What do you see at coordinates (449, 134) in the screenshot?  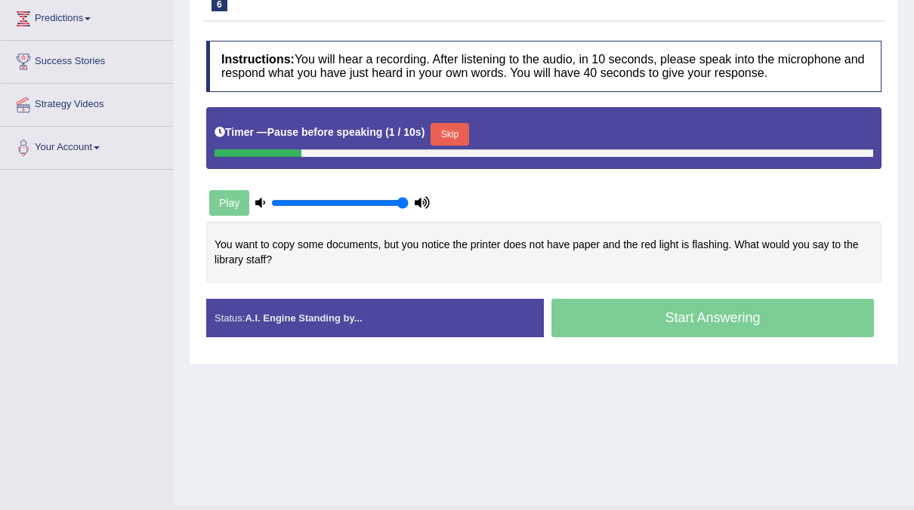 I see `button: Skip` at bounding box center [449, 134].